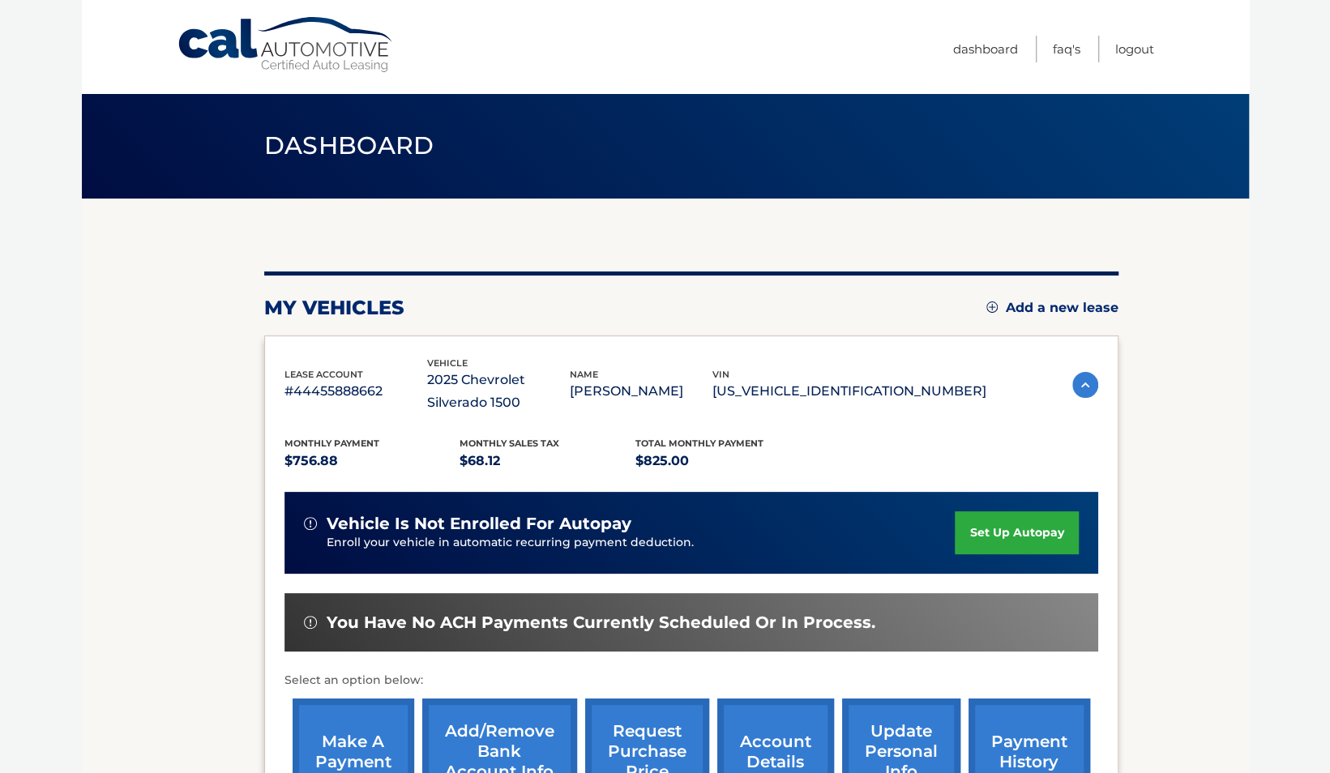 The height and width of the screenshot is (773, 1330). Describe the element at coordinates (641, 543) in the screenshot. I see `p: Enroll your vehicle in automatic recurring payment deduction.` at that location.